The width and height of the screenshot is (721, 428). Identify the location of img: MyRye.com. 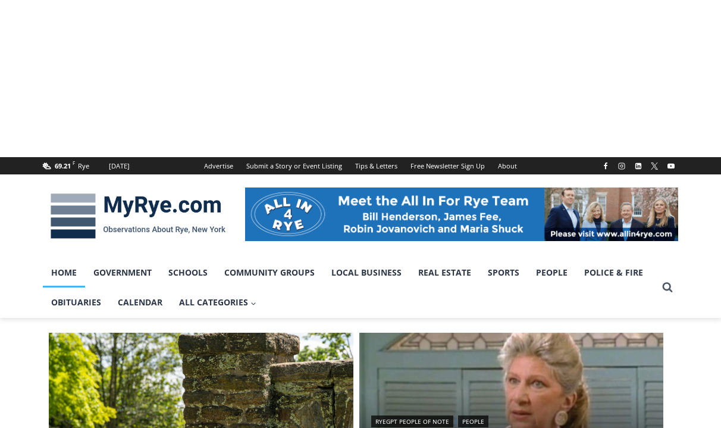
(138, 216).